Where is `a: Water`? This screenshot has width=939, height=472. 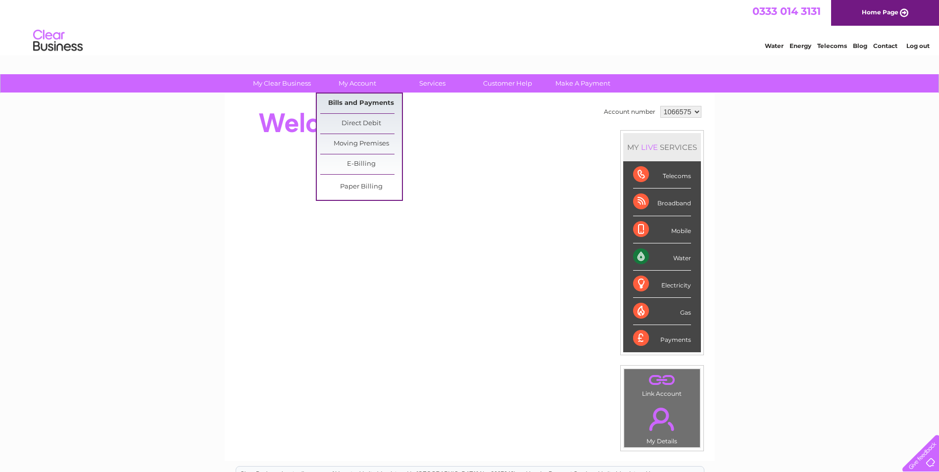 a: Water is located at coordinates (774, 46).